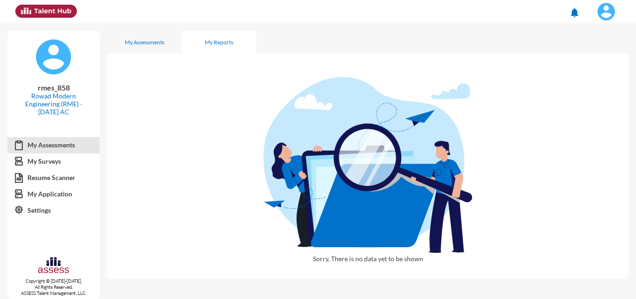 This screenshot has height=299, width=636. What do you see at coordinates (54, 145) in the screenshot?
I see `button: My Assessments` at bounding box center [54, 145].